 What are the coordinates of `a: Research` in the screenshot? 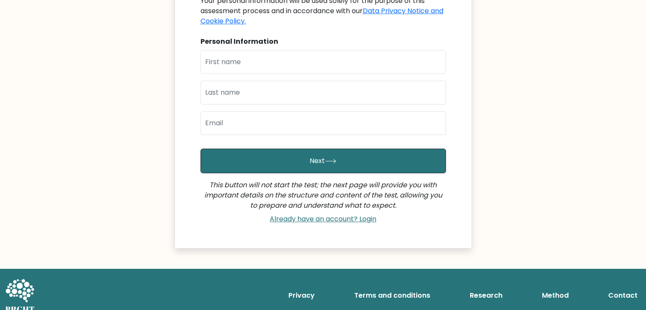 It's located at (486, 296).